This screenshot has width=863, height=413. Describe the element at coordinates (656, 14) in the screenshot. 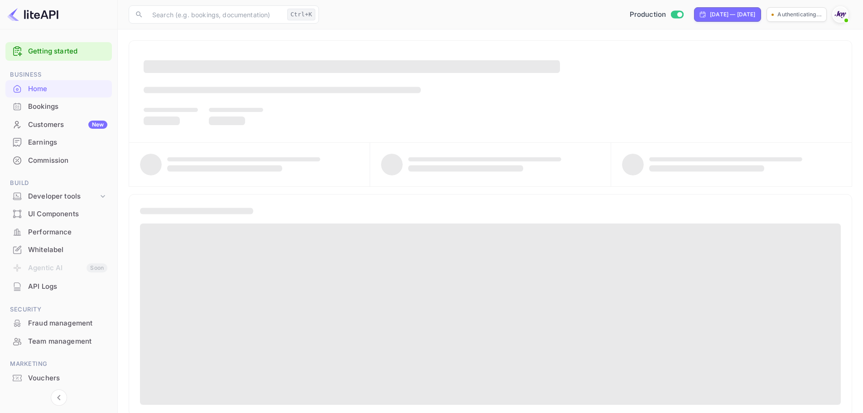

I see `div: Switch to Sandbox mode` at that location.